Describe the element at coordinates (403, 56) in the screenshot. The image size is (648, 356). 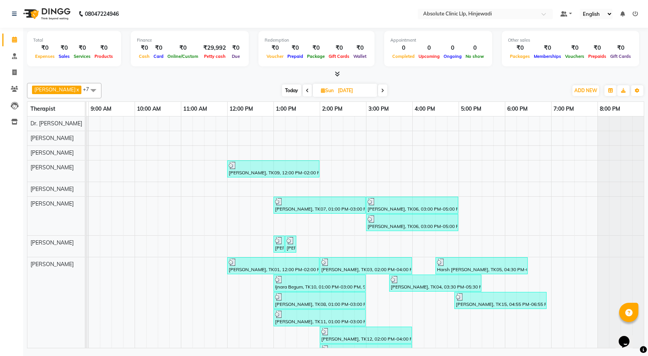
I see `span: Completed` at that location.